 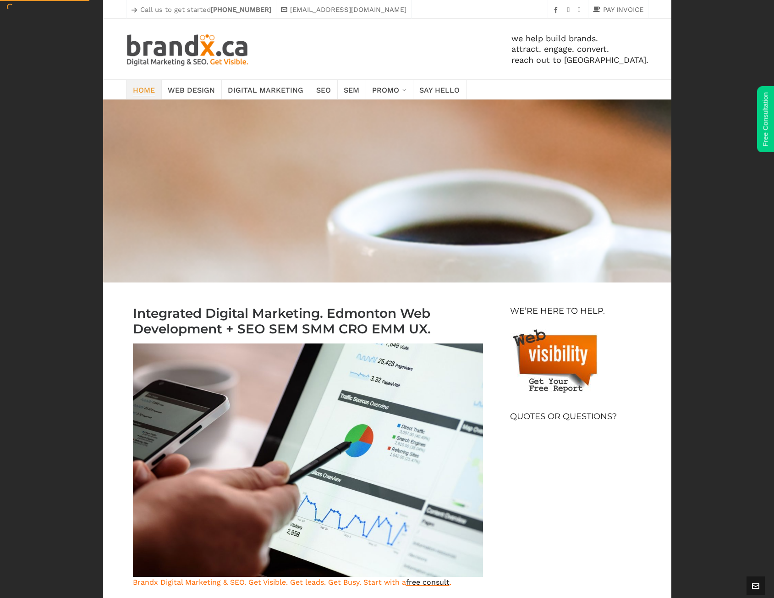 What do you see at coordinates (563, 416) in the screenshot?
I see `h4: Quotes Or Questions?` at bounding box center [563, 416].